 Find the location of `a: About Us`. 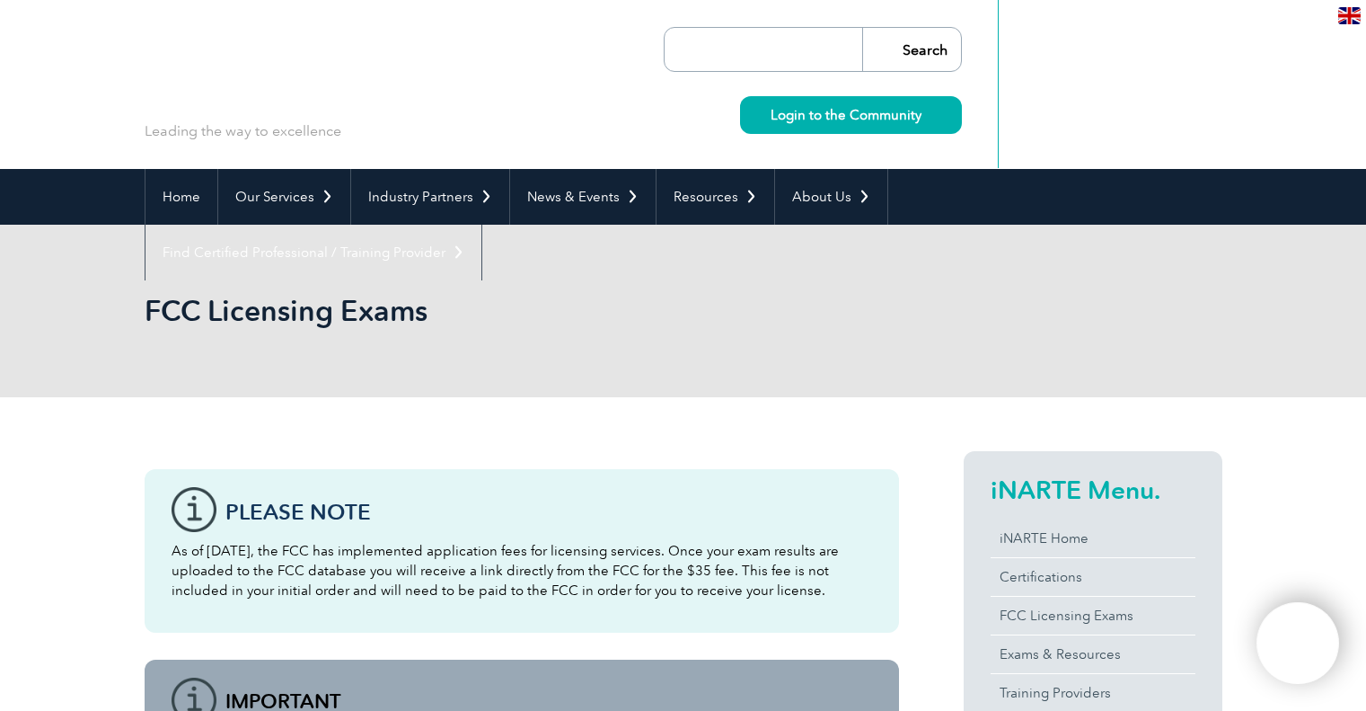

a: About Us is located at coordinates (831, 197).